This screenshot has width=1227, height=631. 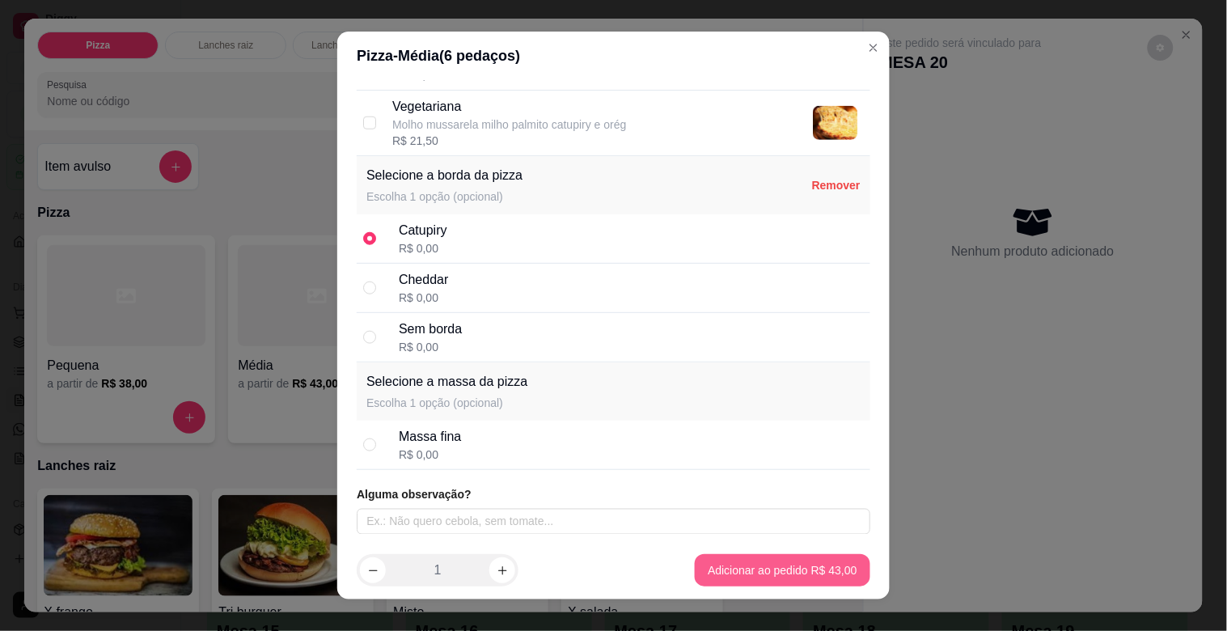 I want to click on button: Adicionar ao pedido R$ 43,00, so click(x=782, y=570).